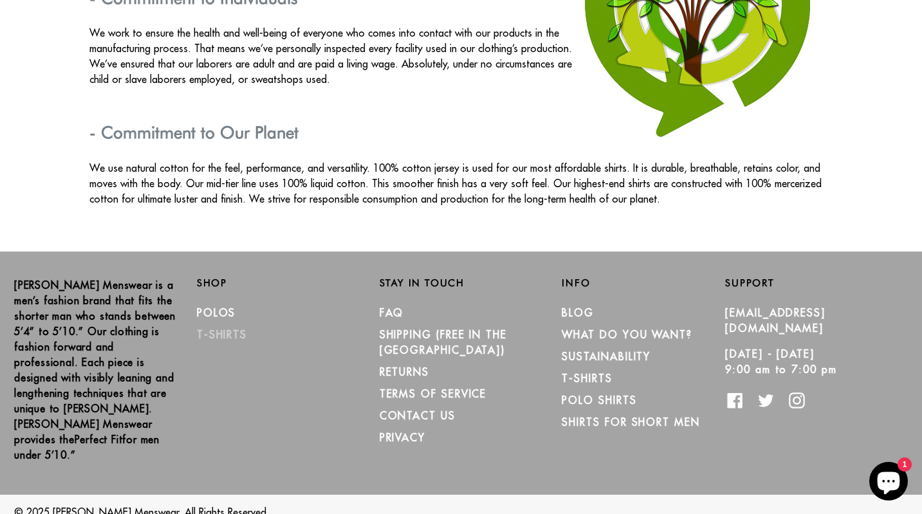 The image size is (922, 514). I want to click on a: RETURNS, so click(404, 372).